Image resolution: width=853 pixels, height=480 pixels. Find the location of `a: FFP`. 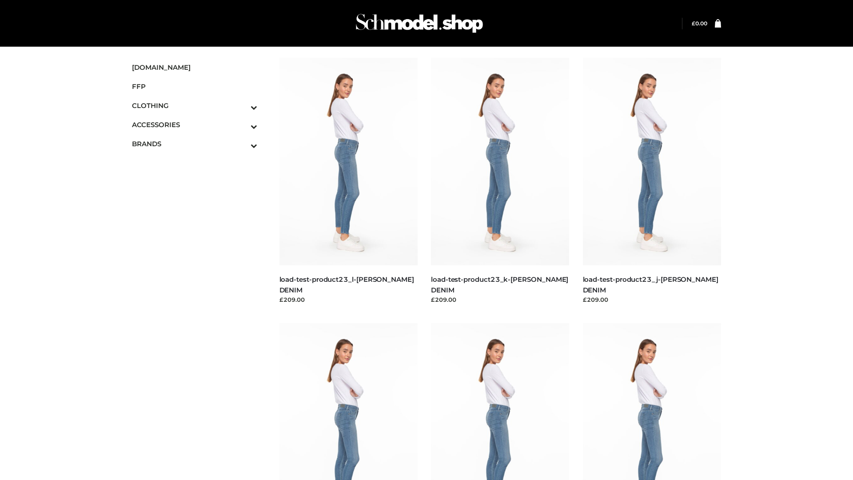

a: FFP is located at coordinates (195, 86).